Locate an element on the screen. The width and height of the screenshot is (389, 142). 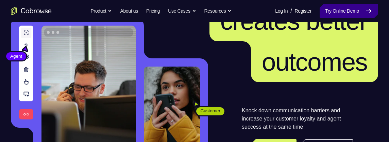
button: Product is located at coordinates (101, 11).